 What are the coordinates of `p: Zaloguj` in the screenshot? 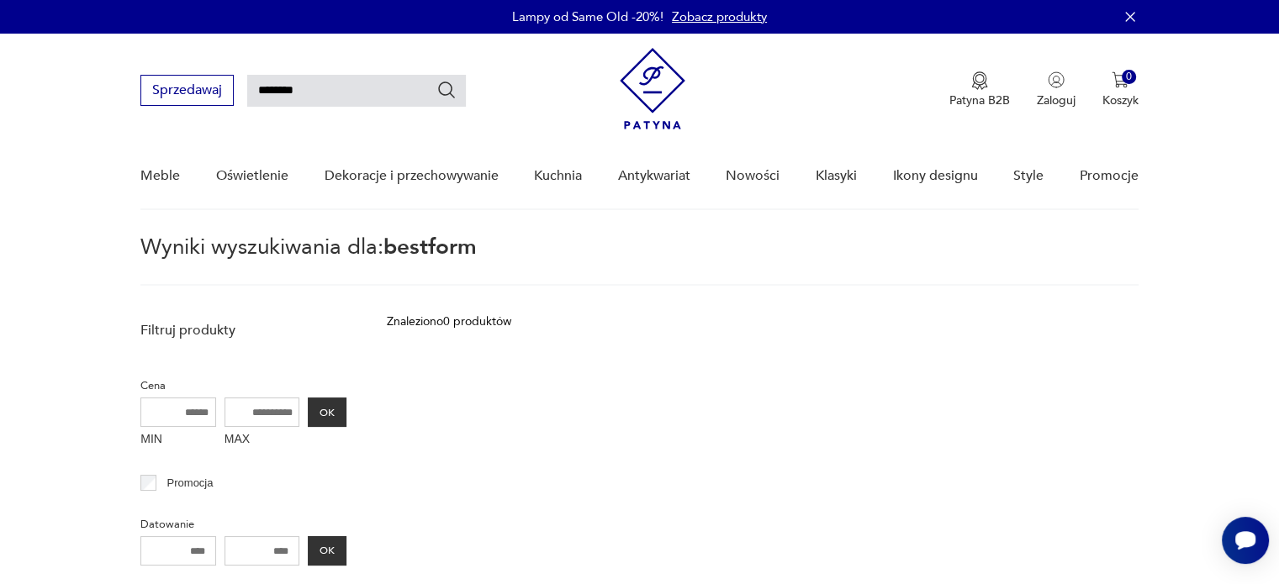 It's located at (1056, 100).